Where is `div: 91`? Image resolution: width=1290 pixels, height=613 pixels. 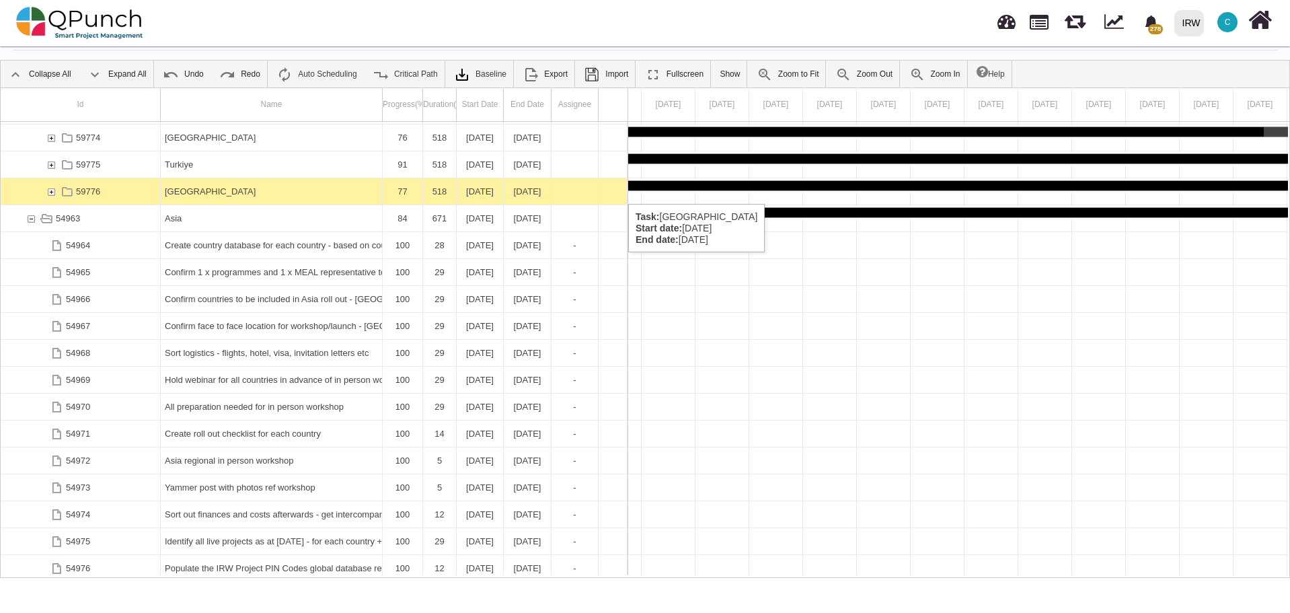 div: 91 is located at coordinates (403, 164).